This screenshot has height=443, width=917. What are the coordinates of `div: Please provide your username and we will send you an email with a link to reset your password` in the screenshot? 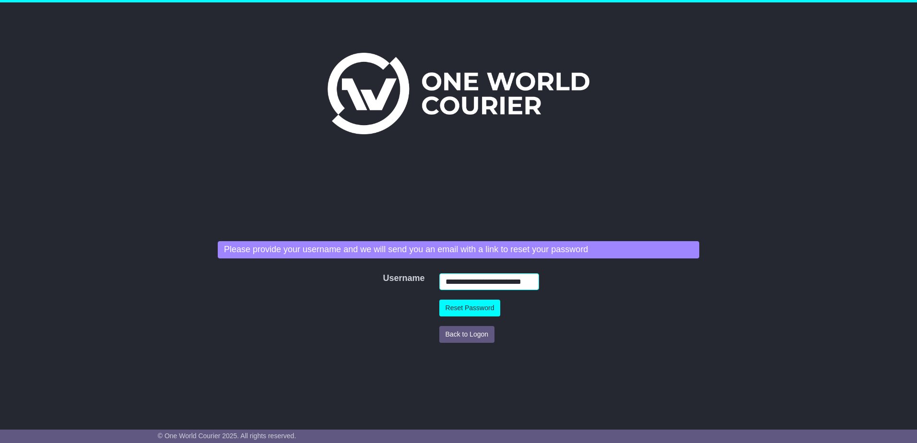 It's located at (458, 250).